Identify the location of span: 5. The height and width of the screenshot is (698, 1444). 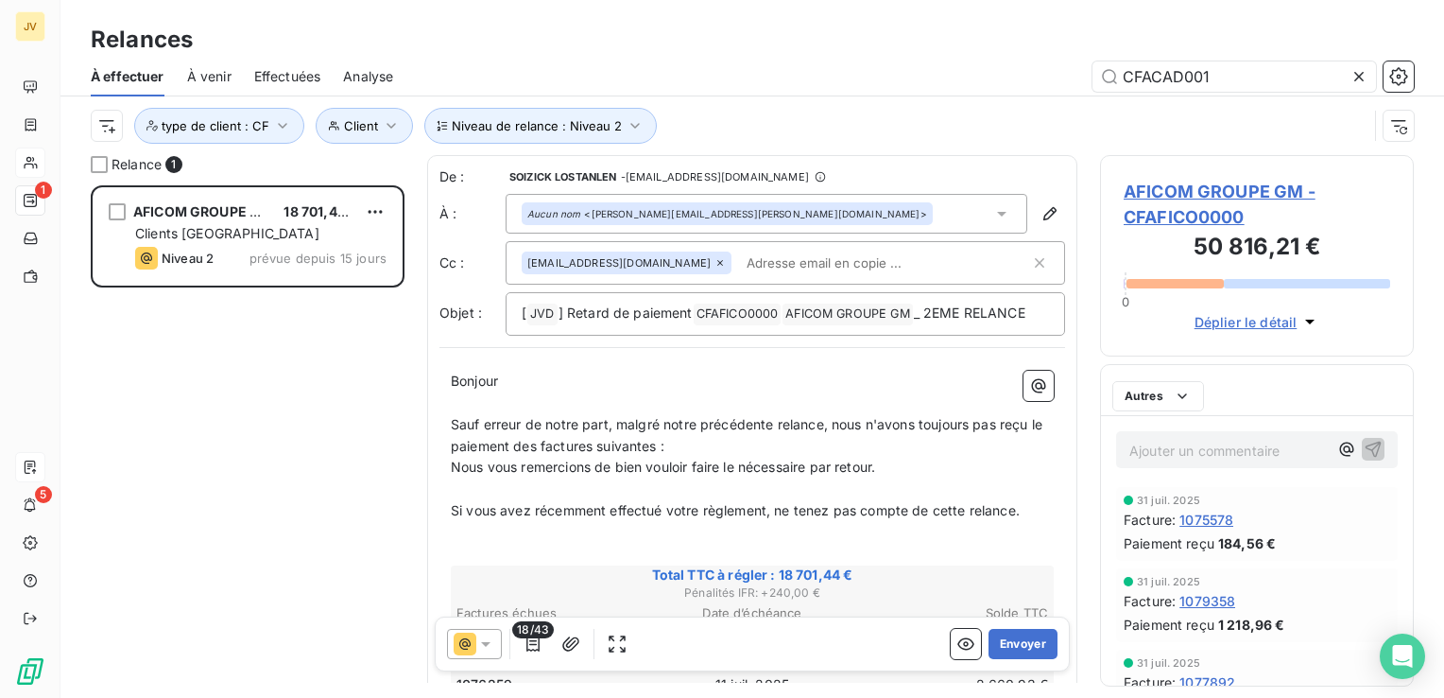
(43, 494).